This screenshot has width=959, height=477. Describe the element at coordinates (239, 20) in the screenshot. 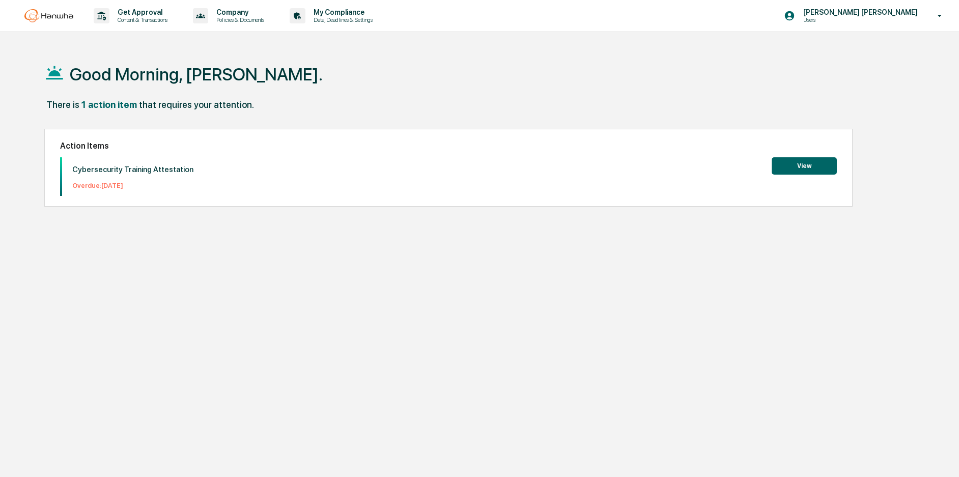

I see `p: Policies & Documents` at that location.